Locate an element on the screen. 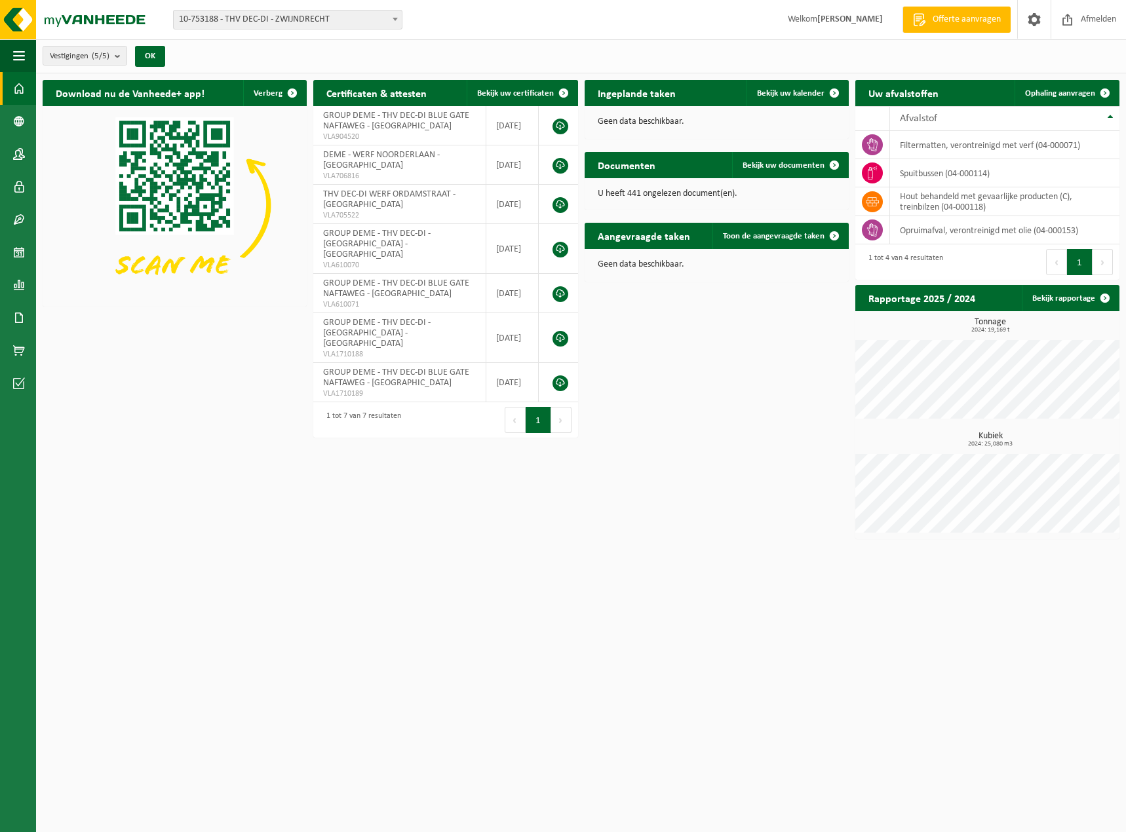 This screenshot has height=832, width=1126. button: Verberg is located at coordinates (274, 93).